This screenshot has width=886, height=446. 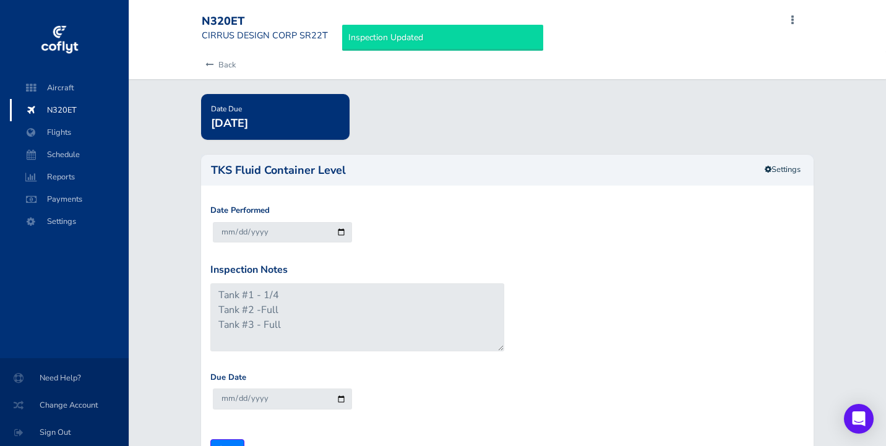 What do you see at coordinates (443, 38) in the screenshot?
I see `div: Inspection Updated` at bounding box center [443, 38].